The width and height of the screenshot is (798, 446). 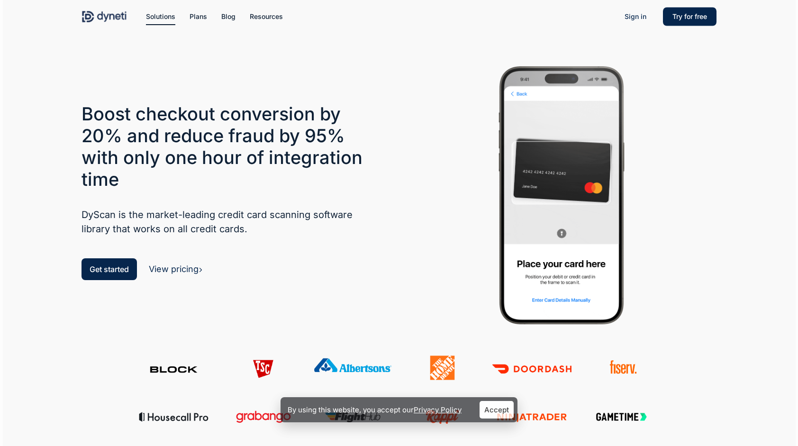 I want to click on a: Get started, so click(x=109, y=269).